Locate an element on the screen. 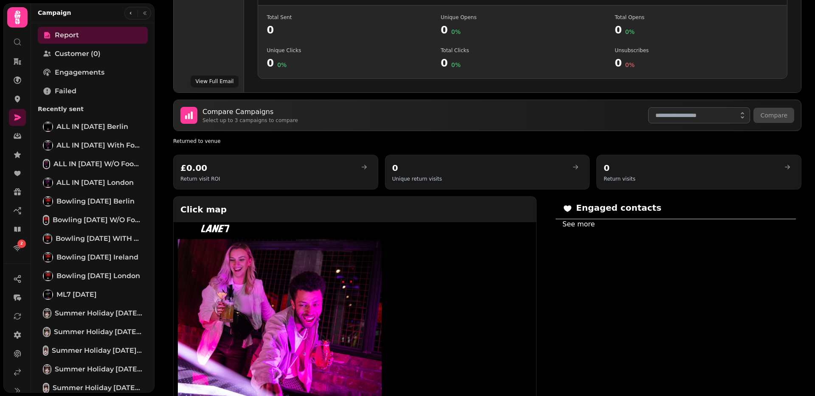  img: Bowling 16th August W/O Food, ML7, Ber, LDN or IRE is located at coordinates (46, 220).